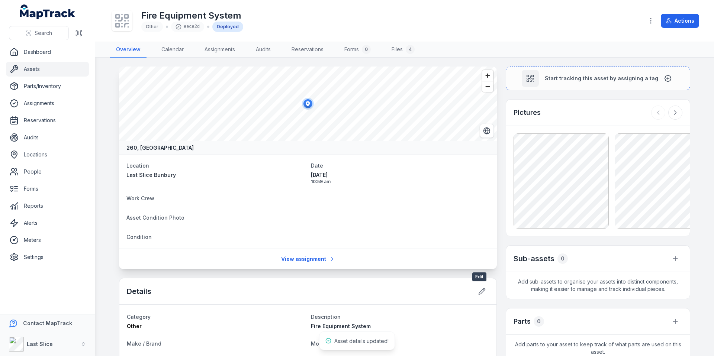 The image size is (714, 356). What do you see at coordinates (47, 86) in the screenshot?
I see `a: Parts/Inventory` at bounding box center [47, 86].